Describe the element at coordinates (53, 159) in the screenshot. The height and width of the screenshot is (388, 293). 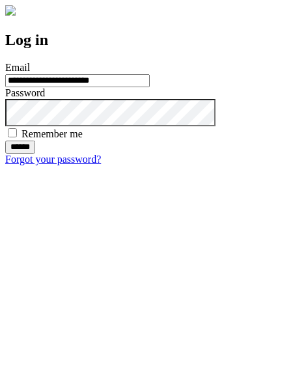
I see `a: Forgot your password?` at that location.